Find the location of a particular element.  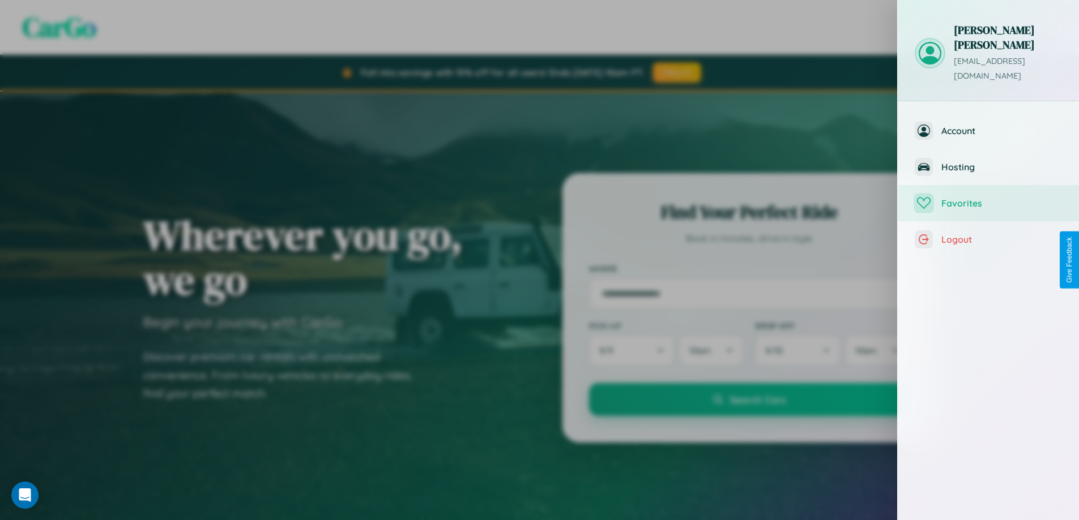

button: Favorites is located at coordinates (988, 203).